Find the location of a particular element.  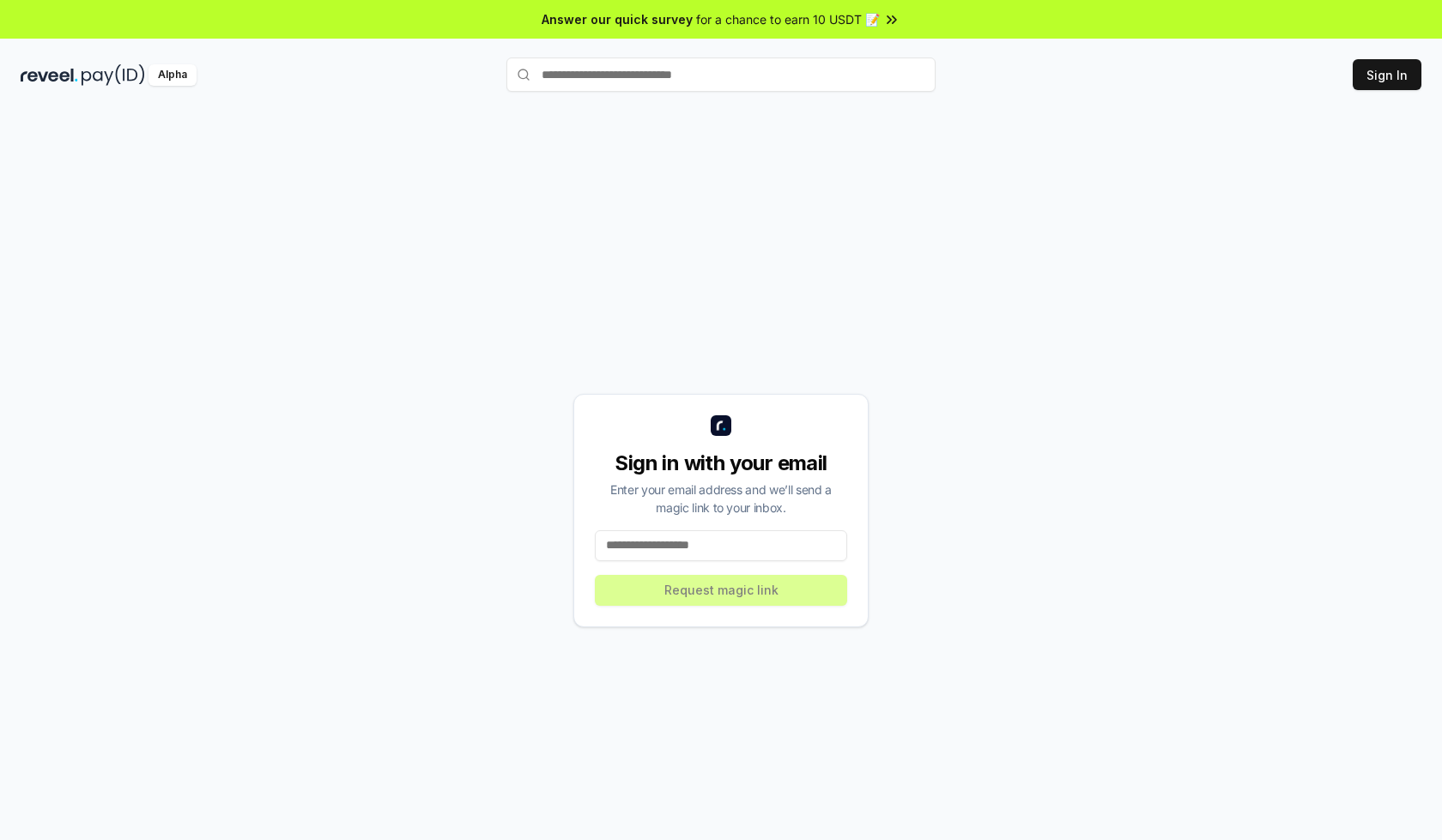

img: reveel_dark is located at coordinates (49, 75).